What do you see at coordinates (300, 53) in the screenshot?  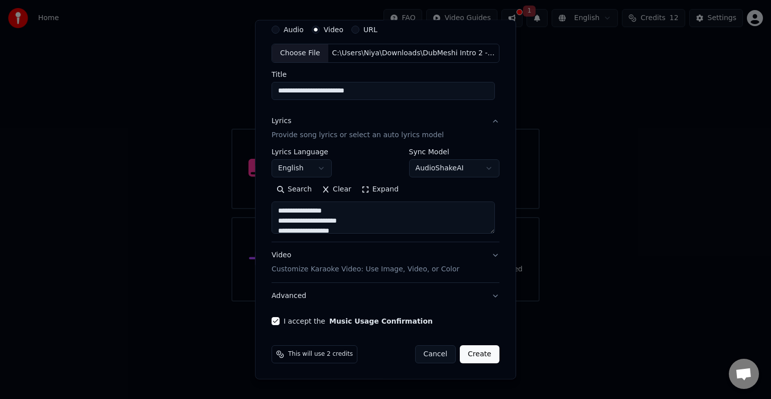 I see `div: Choose File` at bounding box center [300, 53].